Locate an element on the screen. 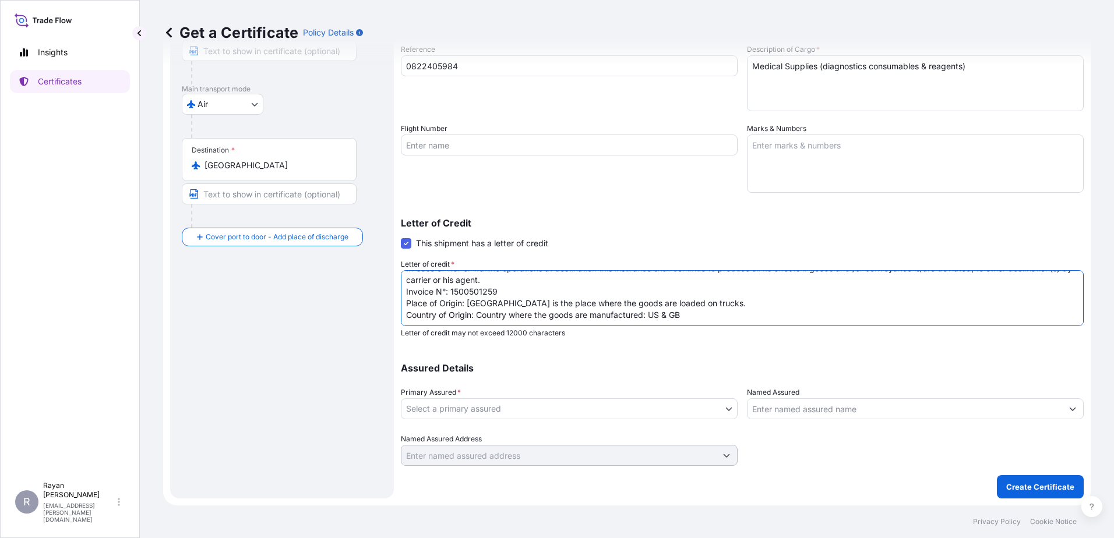 Image resolution: width=1114 pixels, height=538 pixels. p: Create Certificate is located at coordinates (1040, 487).